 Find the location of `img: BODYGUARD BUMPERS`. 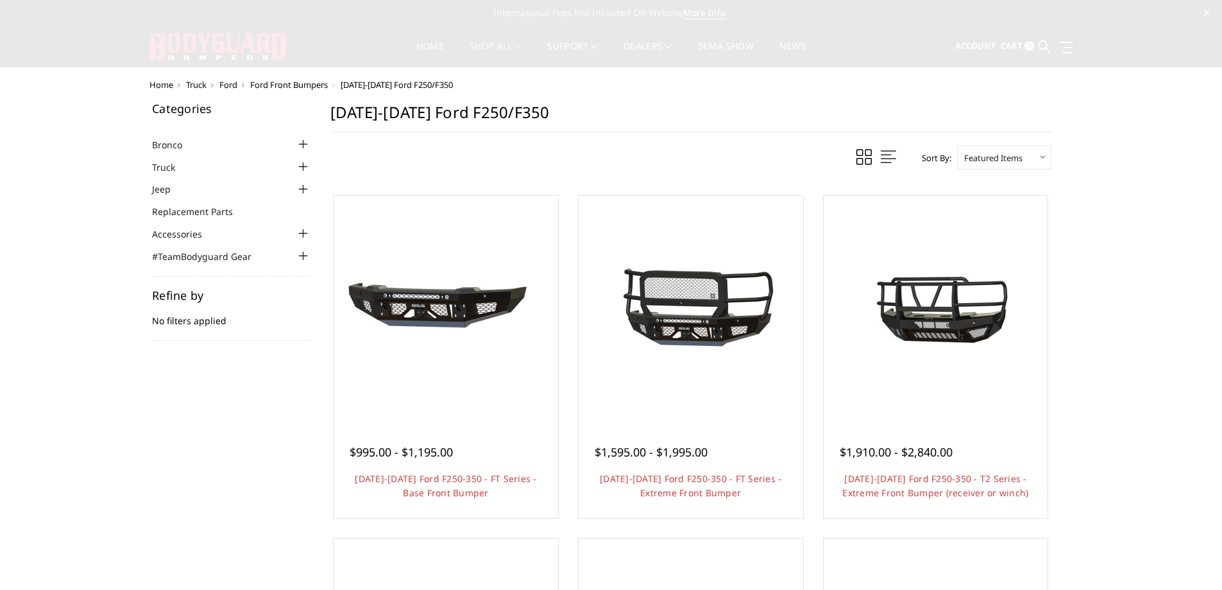

img: BODYGUARD BUMPERS is located at coordinates (218, 46).